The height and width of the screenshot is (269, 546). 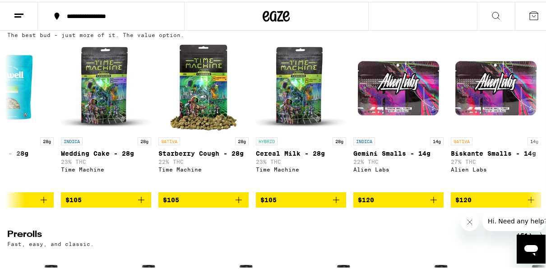 What do you see at coordinates (531, 234) in the screenshot?
I see `a: (51)` at bounding box center [531, 234].